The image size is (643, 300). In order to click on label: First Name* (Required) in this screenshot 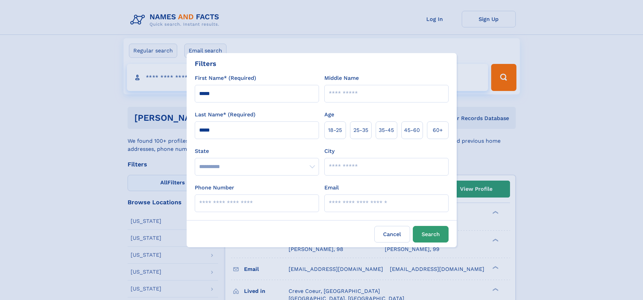, I will do `click(226, 78)`.